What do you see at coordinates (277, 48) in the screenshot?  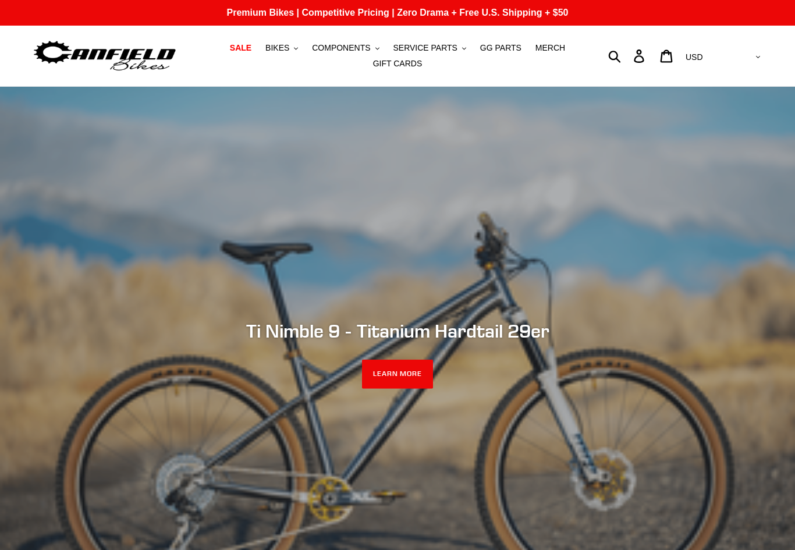 I see `span: BIKES` at bounding box center [277, 48].